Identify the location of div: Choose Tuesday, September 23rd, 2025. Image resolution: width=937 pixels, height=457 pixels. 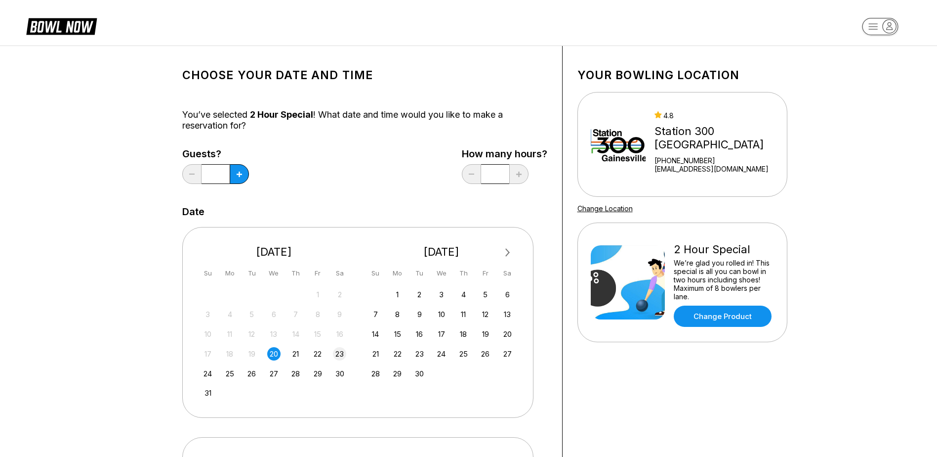
(420, 353).